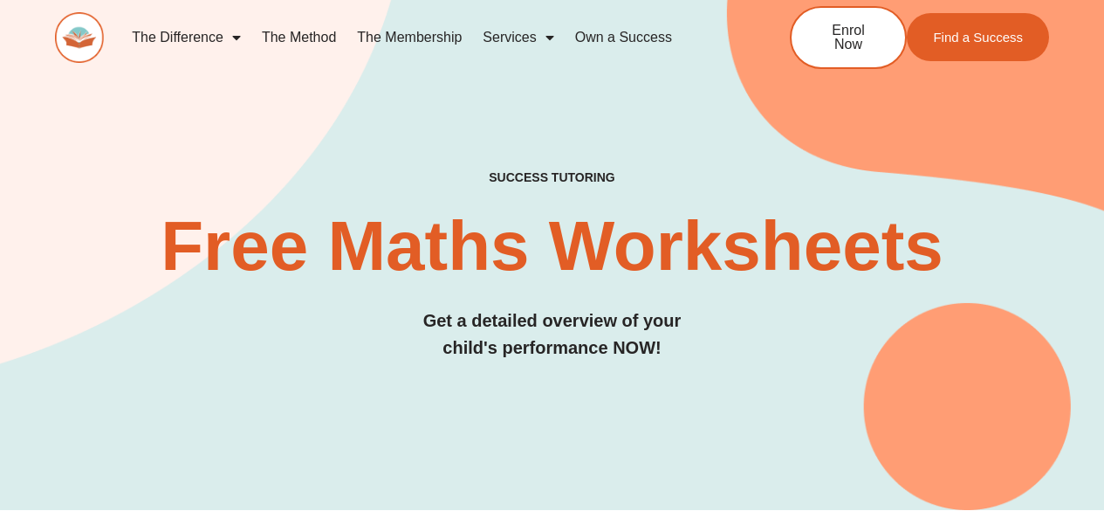  Describe the element at coordinates (623, 38) in the screenshot. I see `a: Own a Success` at that location.